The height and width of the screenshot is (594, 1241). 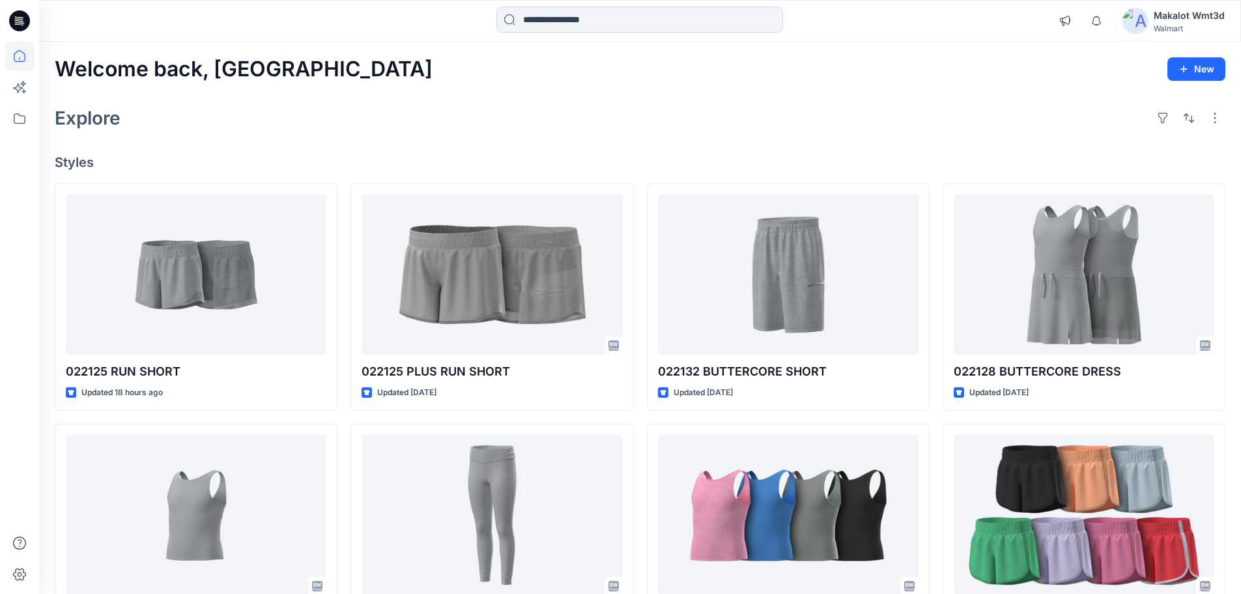 I want to click on a: 022125 RUN SHORT, so click(x=196, y=274).